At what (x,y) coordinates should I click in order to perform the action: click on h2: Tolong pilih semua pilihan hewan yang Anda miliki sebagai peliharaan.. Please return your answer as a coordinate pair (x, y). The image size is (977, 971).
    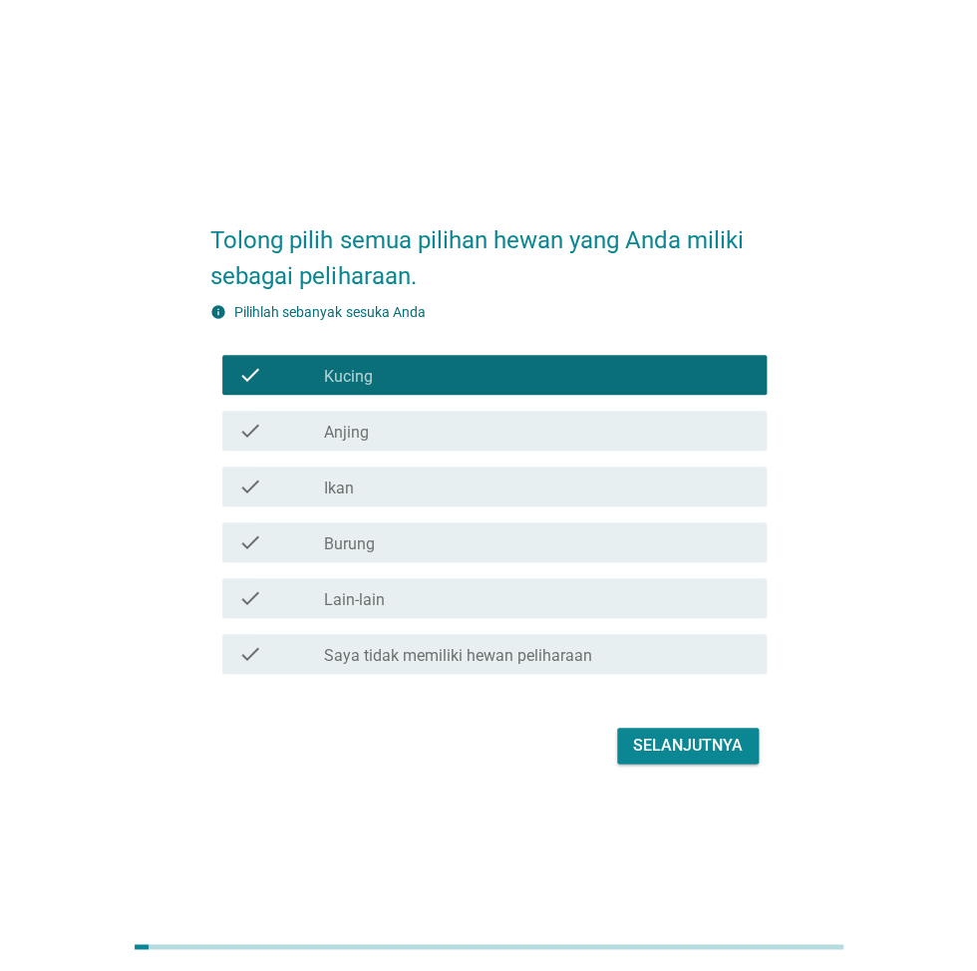
    Looking at the image, I should click on (487, 248).